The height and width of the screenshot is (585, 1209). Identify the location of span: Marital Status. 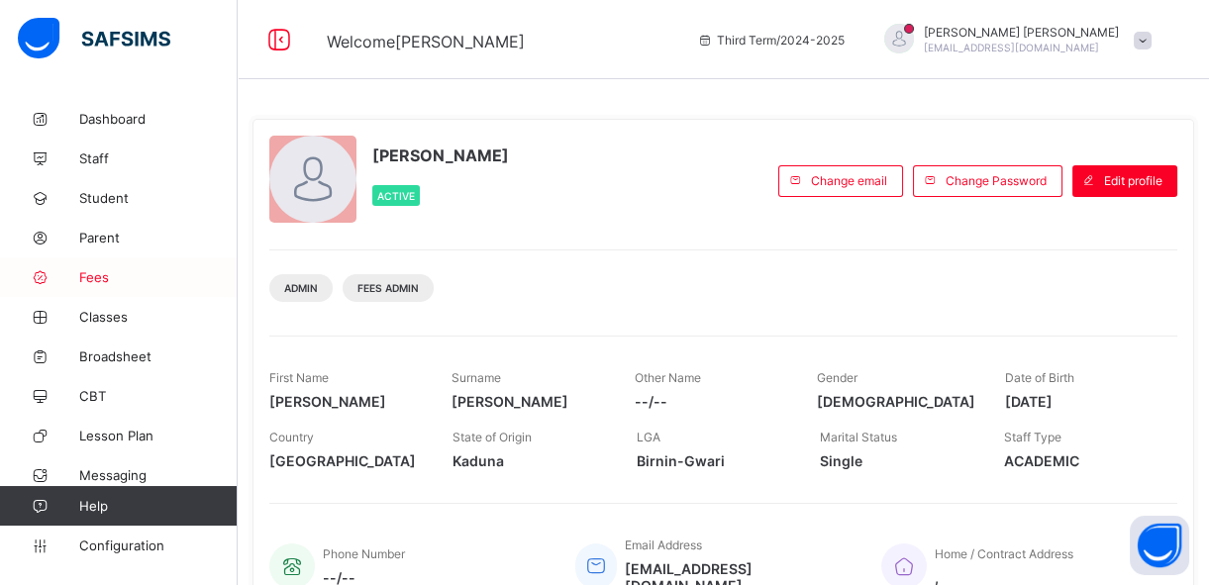
(859, 437).